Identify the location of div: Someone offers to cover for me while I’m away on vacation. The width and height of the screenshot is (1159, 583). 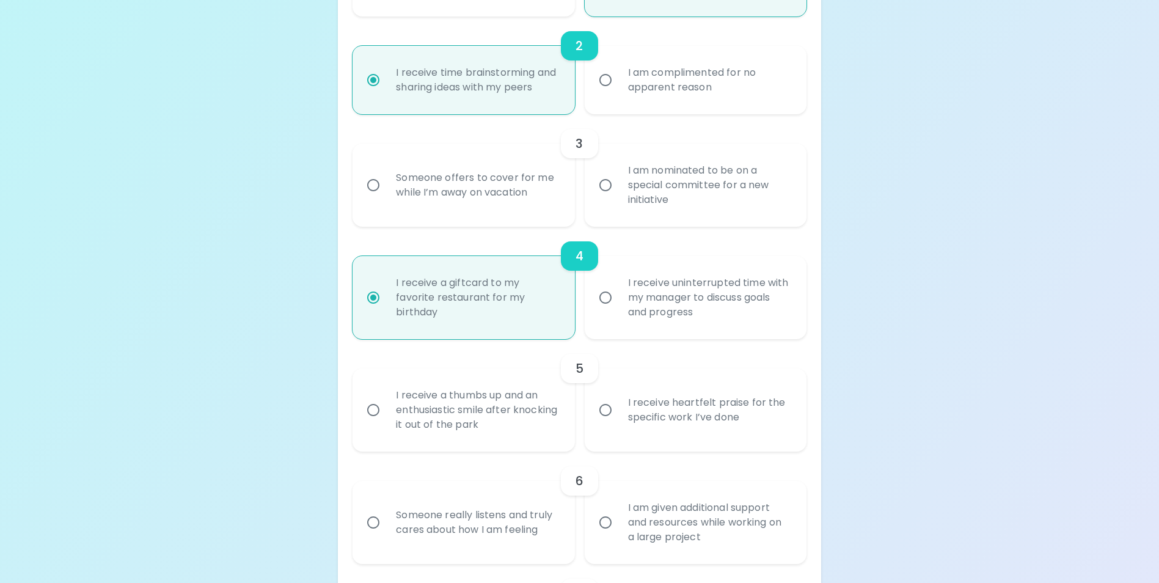
(476, 185).